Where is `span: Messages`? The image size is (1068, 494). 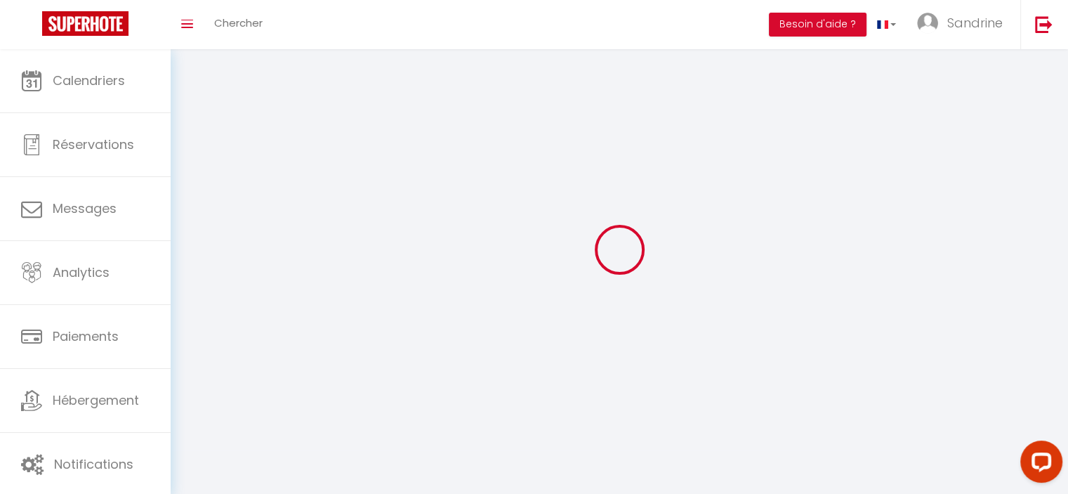 span: Messages is located at coordinates (84, 208).